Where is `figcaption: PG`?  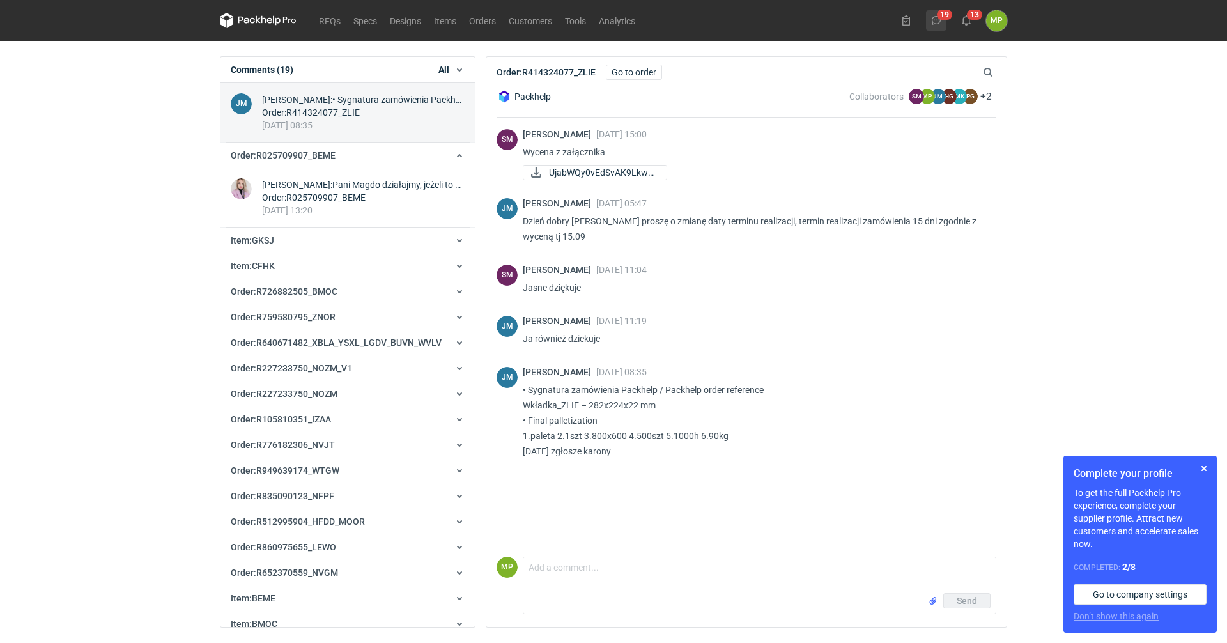
figcaption: PG is located at coordinates (970, 96).